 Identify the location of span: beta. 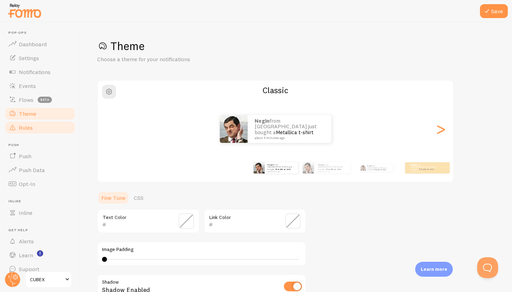
(45, 100).